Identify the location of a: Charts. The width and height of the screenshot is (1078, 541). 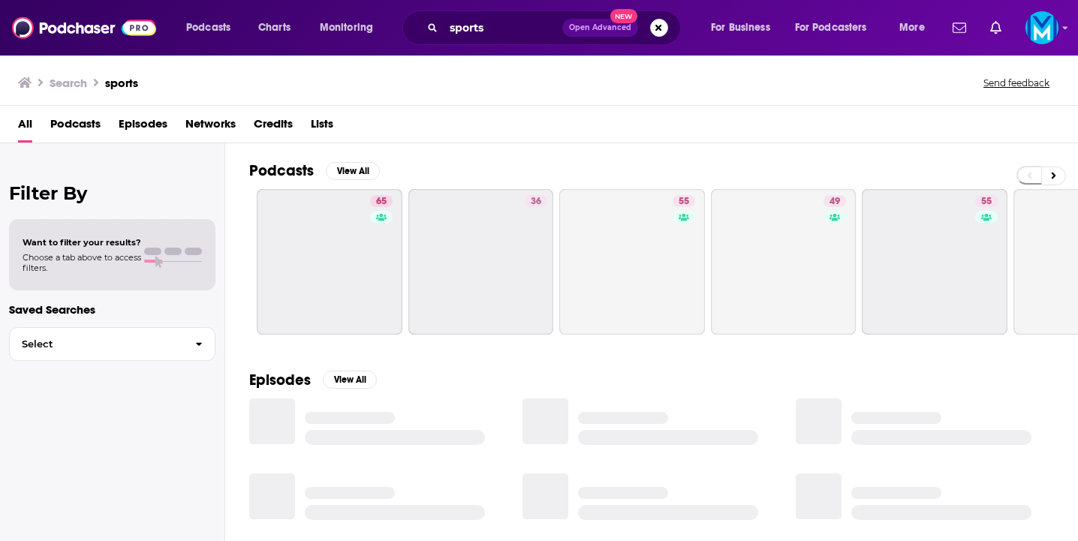
(274, 28).